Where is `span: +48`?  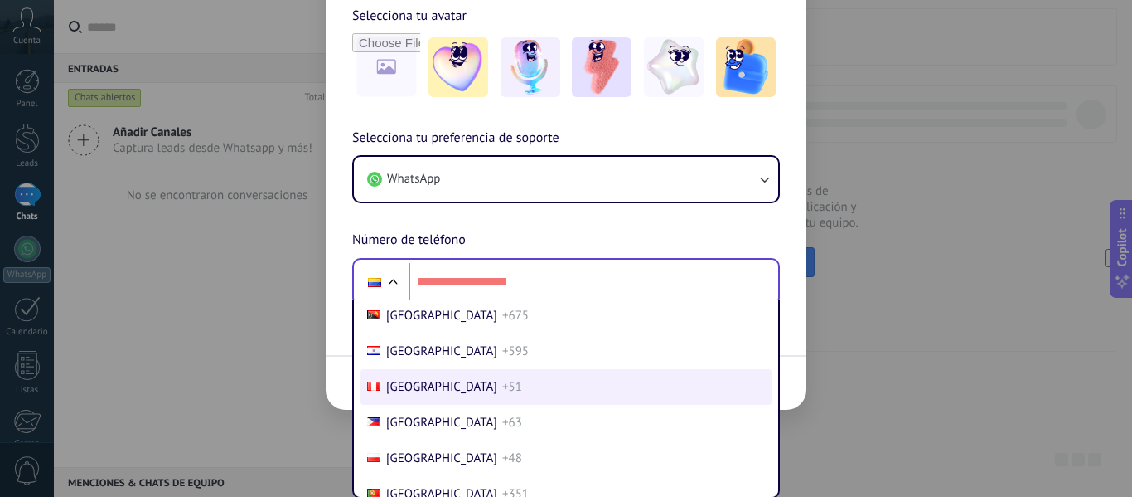 span: +48 is located at coordinates (512, 458).